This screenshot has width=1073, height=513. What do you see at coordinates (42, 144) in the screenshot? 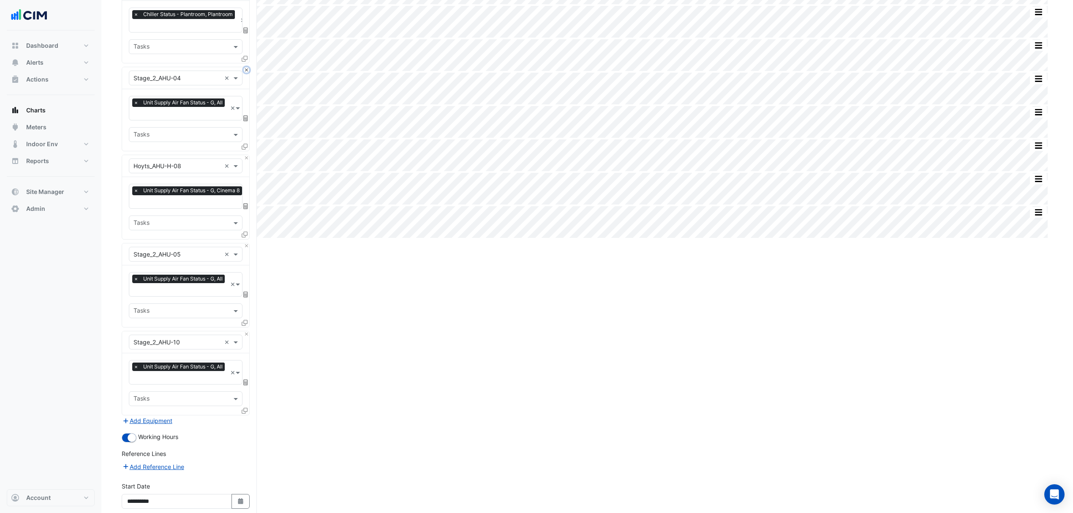
I see `span: Indoor Env` at bounding box center [42, 144].